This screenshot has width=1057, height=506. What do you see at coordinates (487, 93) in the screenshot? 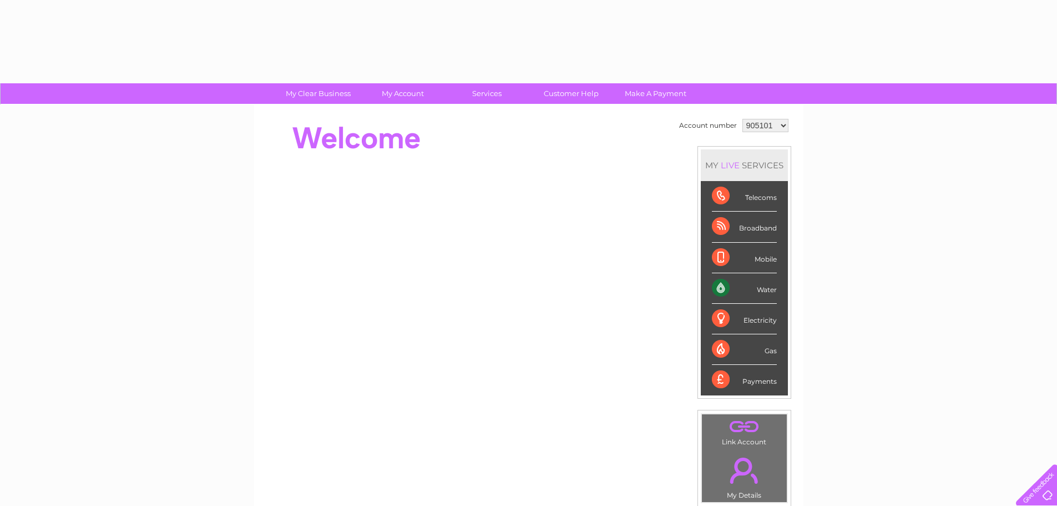
I see `a: Services` at bounding box center [487, 93].